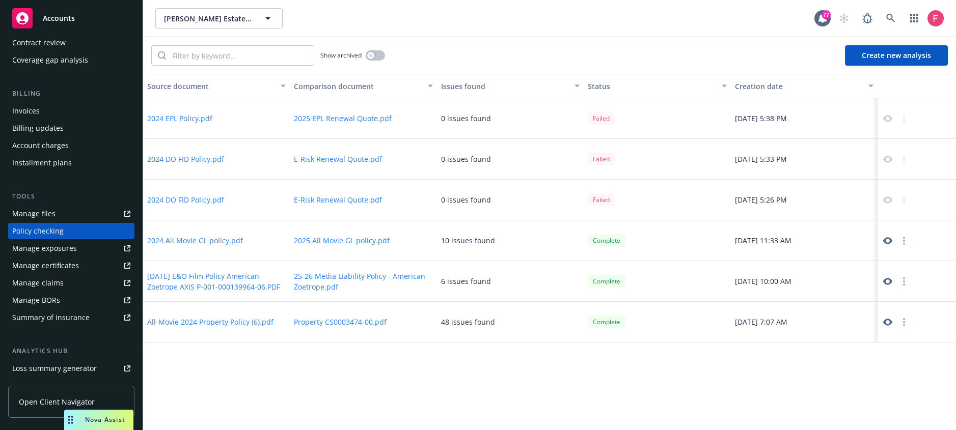  What do you see at coordinates (71, 197) in the screenshot?
I see `div: Tools` at bounding box center [71, 197].